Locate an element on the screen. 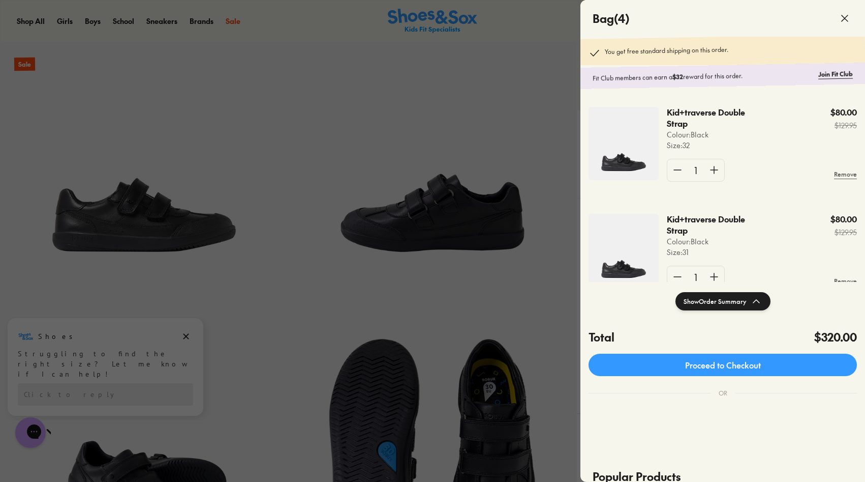 The image size is (865, 482). div: OR is located at coordinates (723, 393).